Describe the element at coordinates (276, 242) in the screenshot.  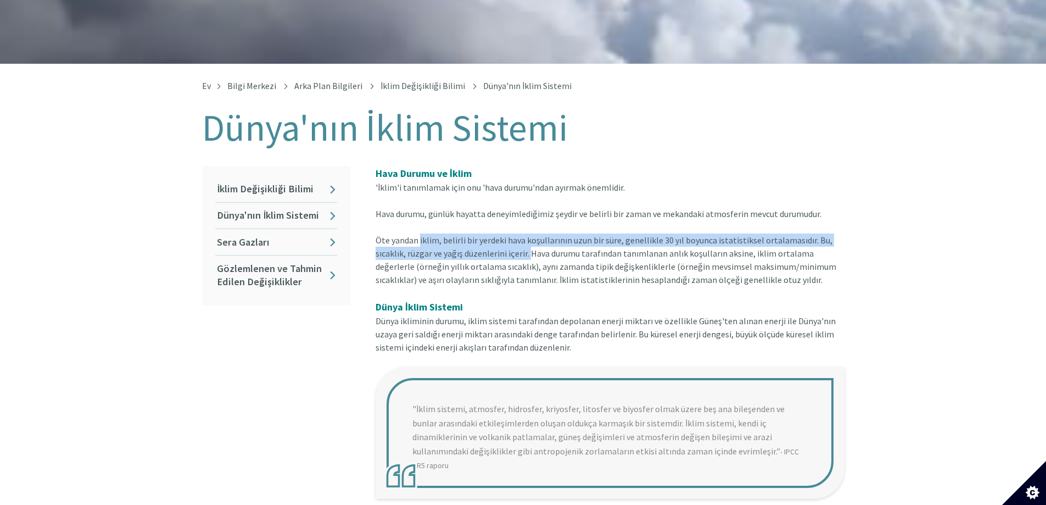
I see `a: Sera Gazları` at that location.